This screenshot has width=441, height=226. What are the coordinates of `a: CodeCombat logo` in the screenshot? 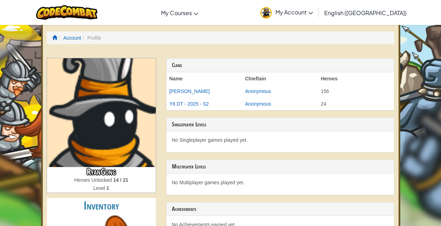 It's located at (67, 12).